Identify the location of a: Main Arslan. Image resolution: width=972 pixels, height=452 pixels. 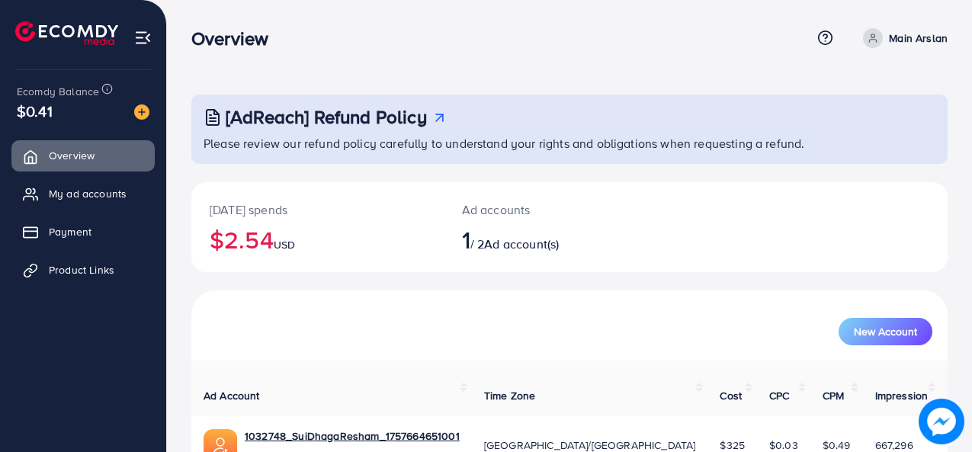
(902, 38).